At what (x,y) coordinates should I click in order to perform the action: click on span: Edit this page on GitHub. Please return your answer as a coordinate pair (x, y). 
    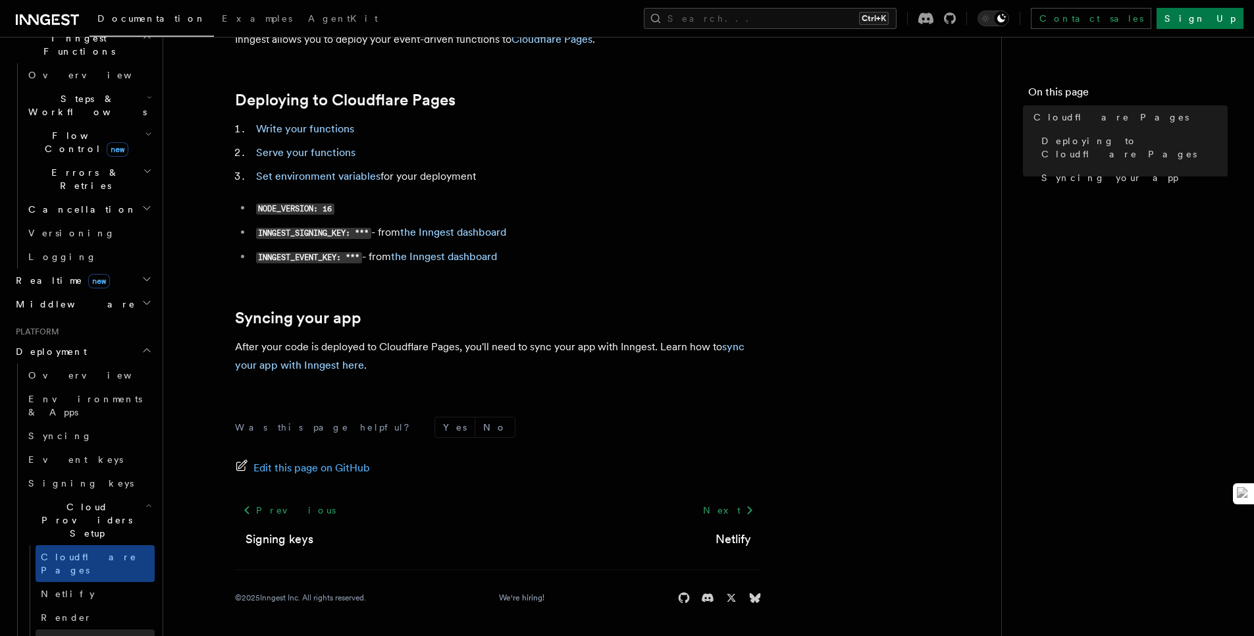
    Looking at the image, I should click on (311, 468).